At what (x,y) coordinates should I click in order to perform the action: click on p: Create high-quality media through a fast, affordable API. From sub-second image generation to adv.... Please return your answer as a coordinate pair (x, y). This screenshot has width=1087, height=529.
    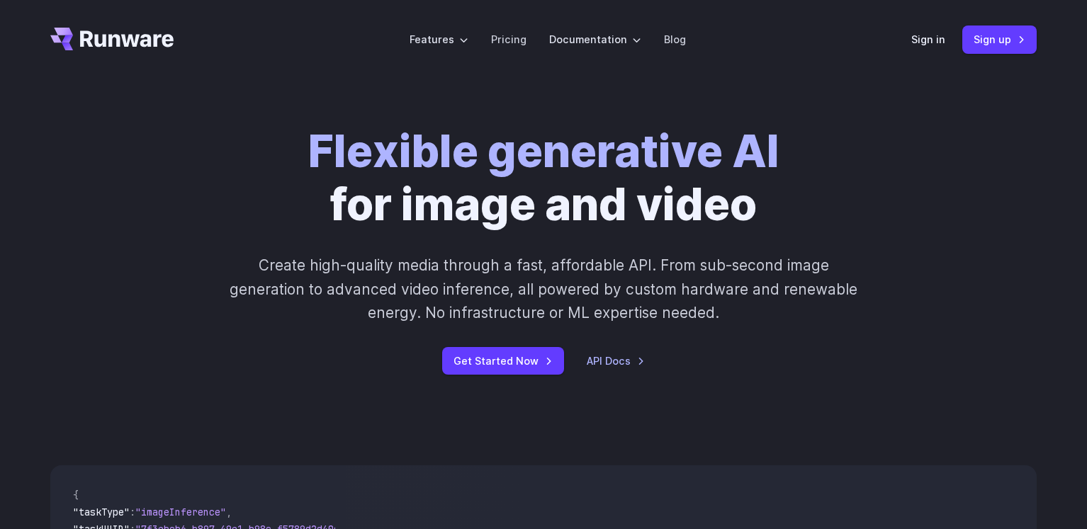
    Looking at the image, I should click on (543, 289).